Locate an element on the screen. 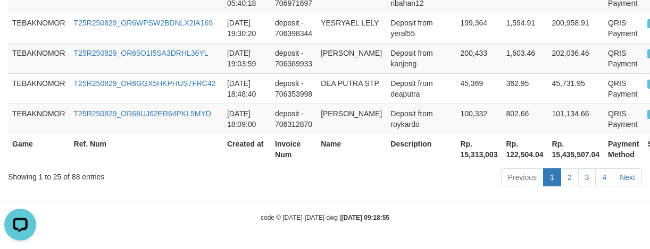  td: 200,958.91 is located at coordinates (576, 28).